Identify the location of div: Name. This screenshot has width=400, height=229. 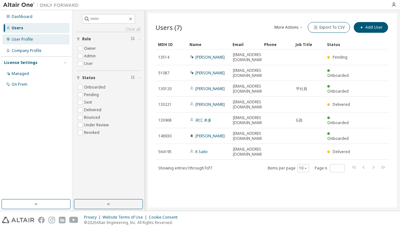
(208, 44).